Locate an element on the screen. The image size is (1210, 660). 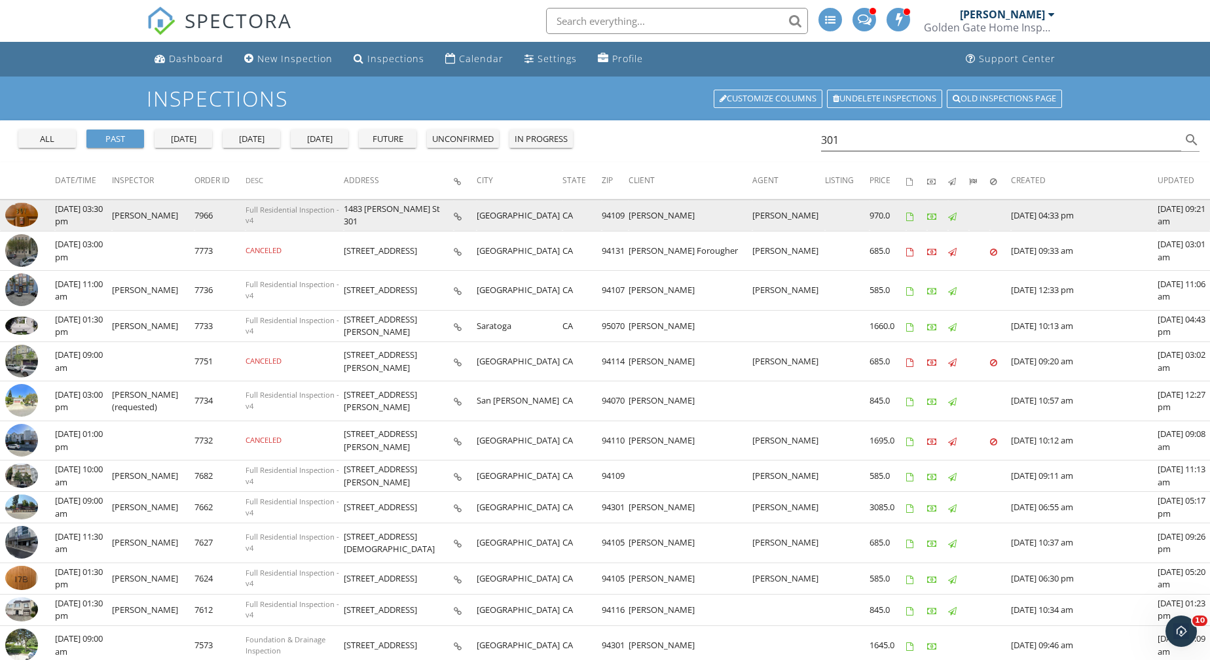
span: Listing is located at coordinates (839, 180).